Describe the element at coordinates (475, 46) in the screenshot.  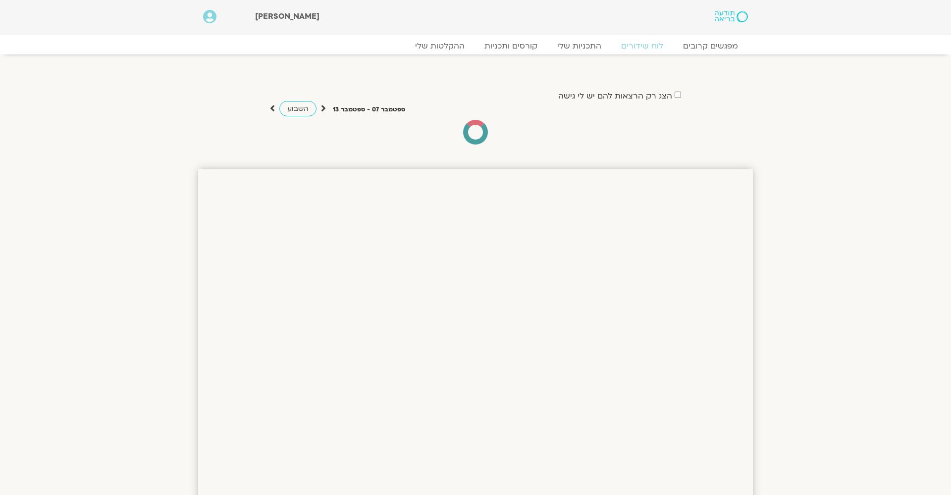
I see `nav: Menu` at that location.